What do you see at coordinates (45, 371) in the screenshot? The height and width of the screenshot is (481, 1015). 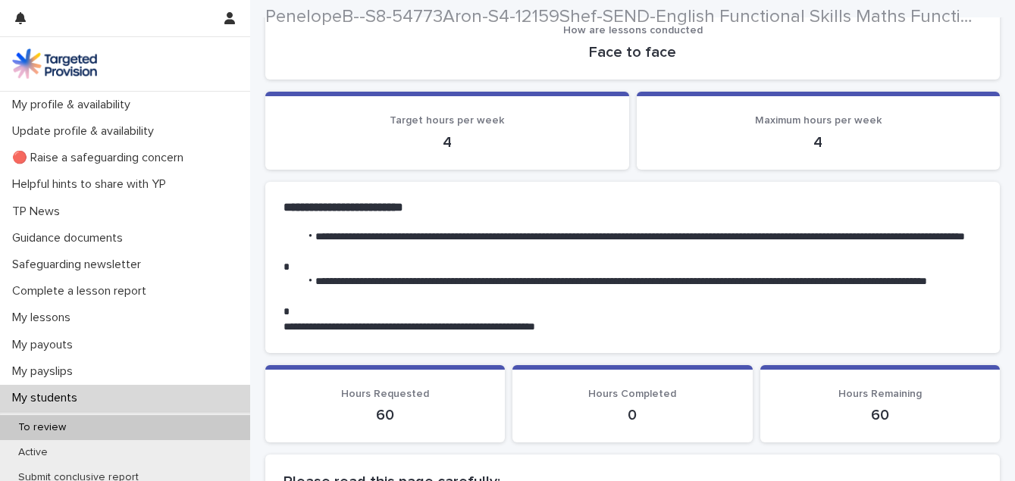 I see `p: My payslips` at bounding box center [45, 371].